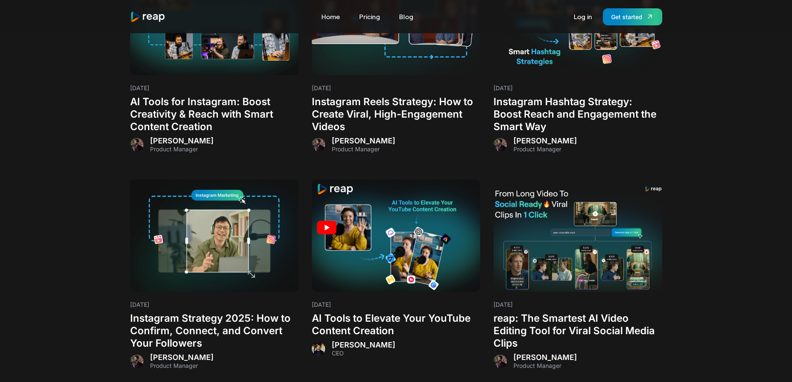  Describe the element at coordinates (364, 354) in the screenshot. I see `div: CEO` at that location.